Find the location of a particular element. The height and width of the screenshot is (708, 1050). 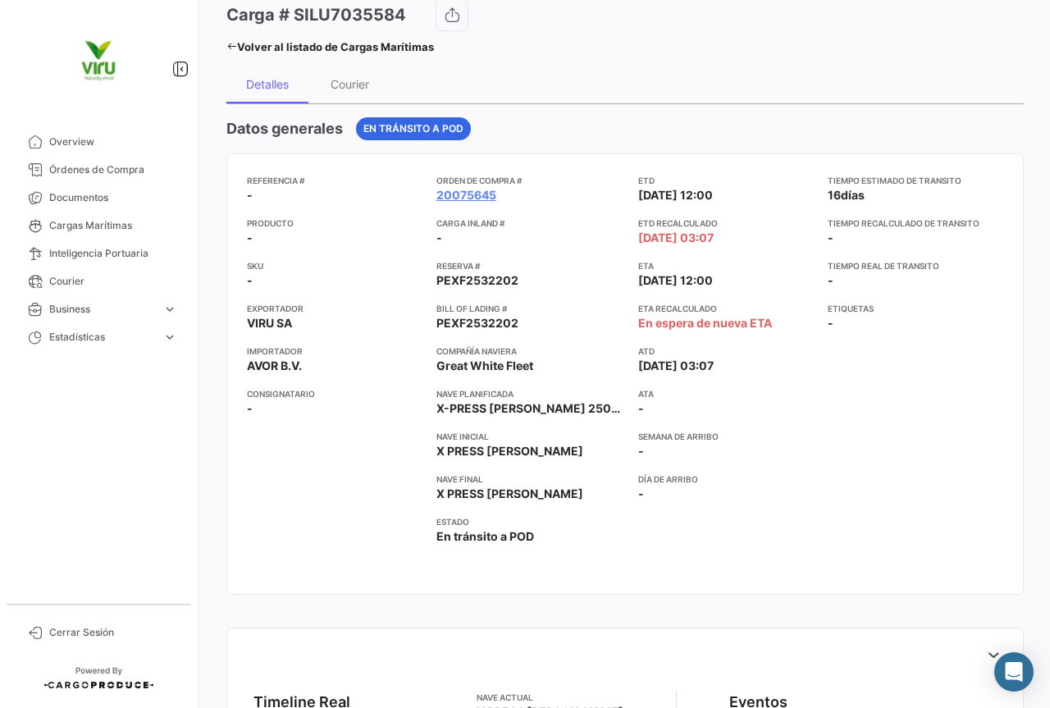

app-card-info-title: SKU is located at coordinates (335, 266).